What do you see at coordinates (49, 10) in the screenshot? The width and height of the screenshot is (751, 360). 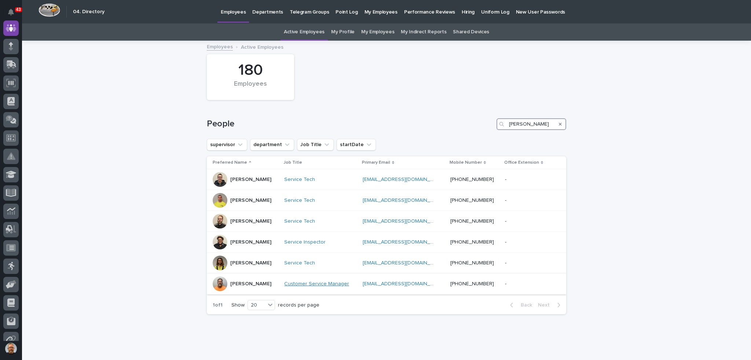 I see `img: Workspace Logo` at bounding box center [49, 10].